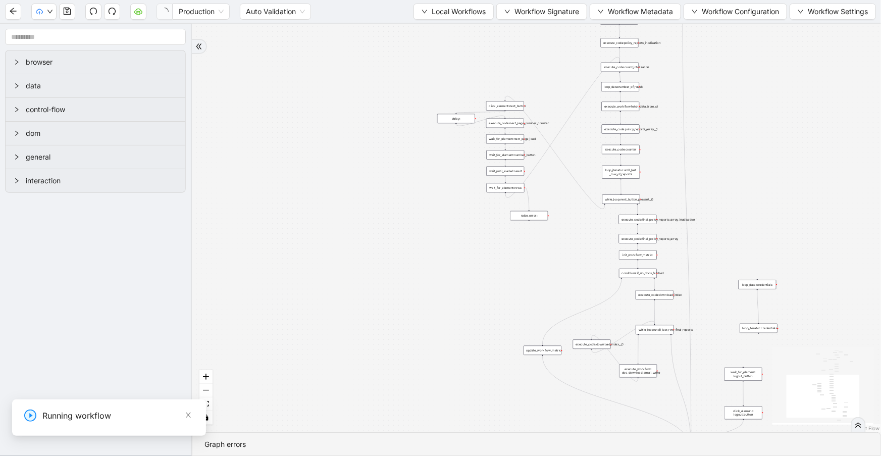 This screenshot has width=881, height=456. I want to click on span: cloud-server, so click(138, 11).